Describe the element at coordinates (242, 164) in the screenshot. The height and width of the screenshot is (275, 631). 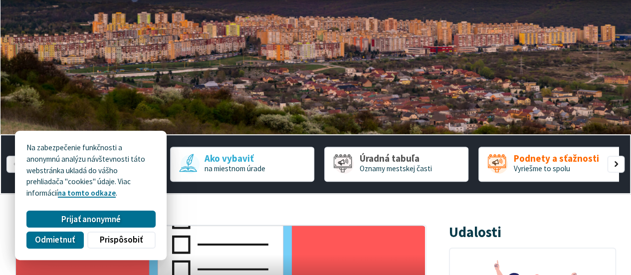
I see `div: 2 / 5` at that location.